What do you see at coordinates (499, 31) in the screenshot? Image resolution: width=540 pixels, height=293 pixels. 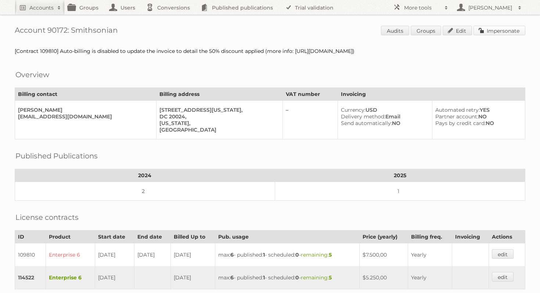 I see `a: Impersonate` at bounding box center [499, 31].